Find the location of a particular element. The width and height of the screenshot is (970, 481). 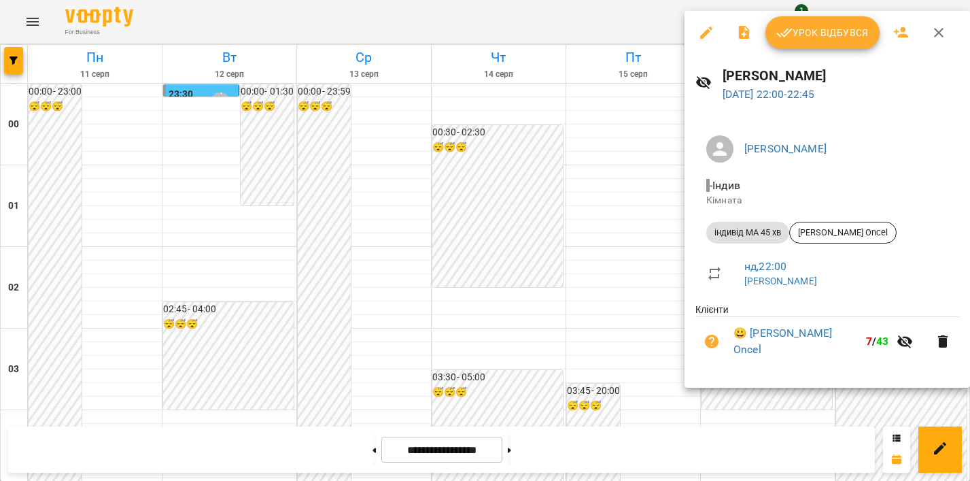

a: нд , 22:00 is located at coordinates (765, 266).